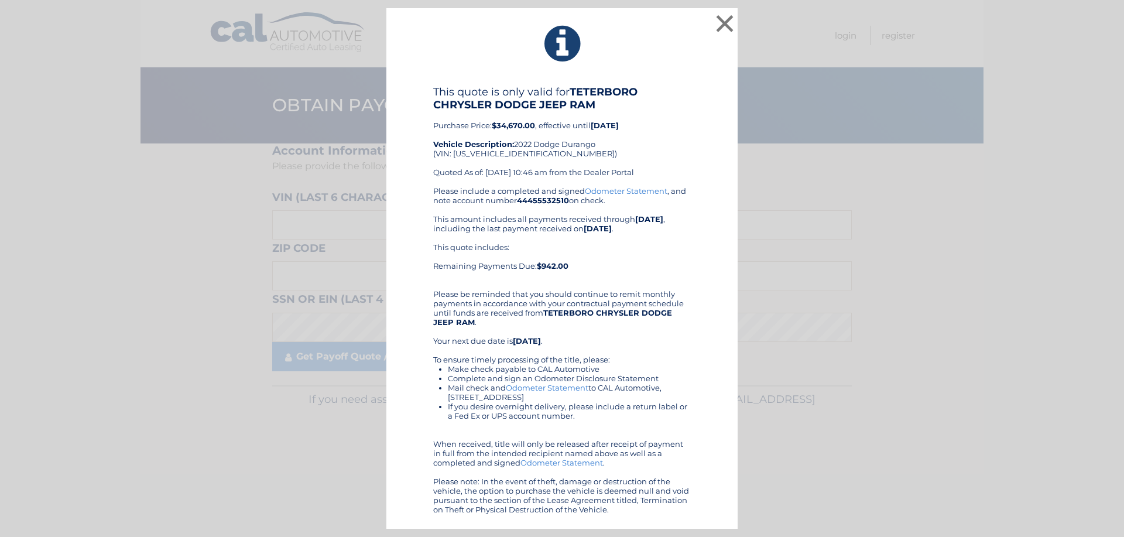 Image resolution: width=1124 pixels, height=537 pixels. Describe the element at coordinates (474, 144) in the screenshot. I see `strong: Vehicle Description:` at that location.